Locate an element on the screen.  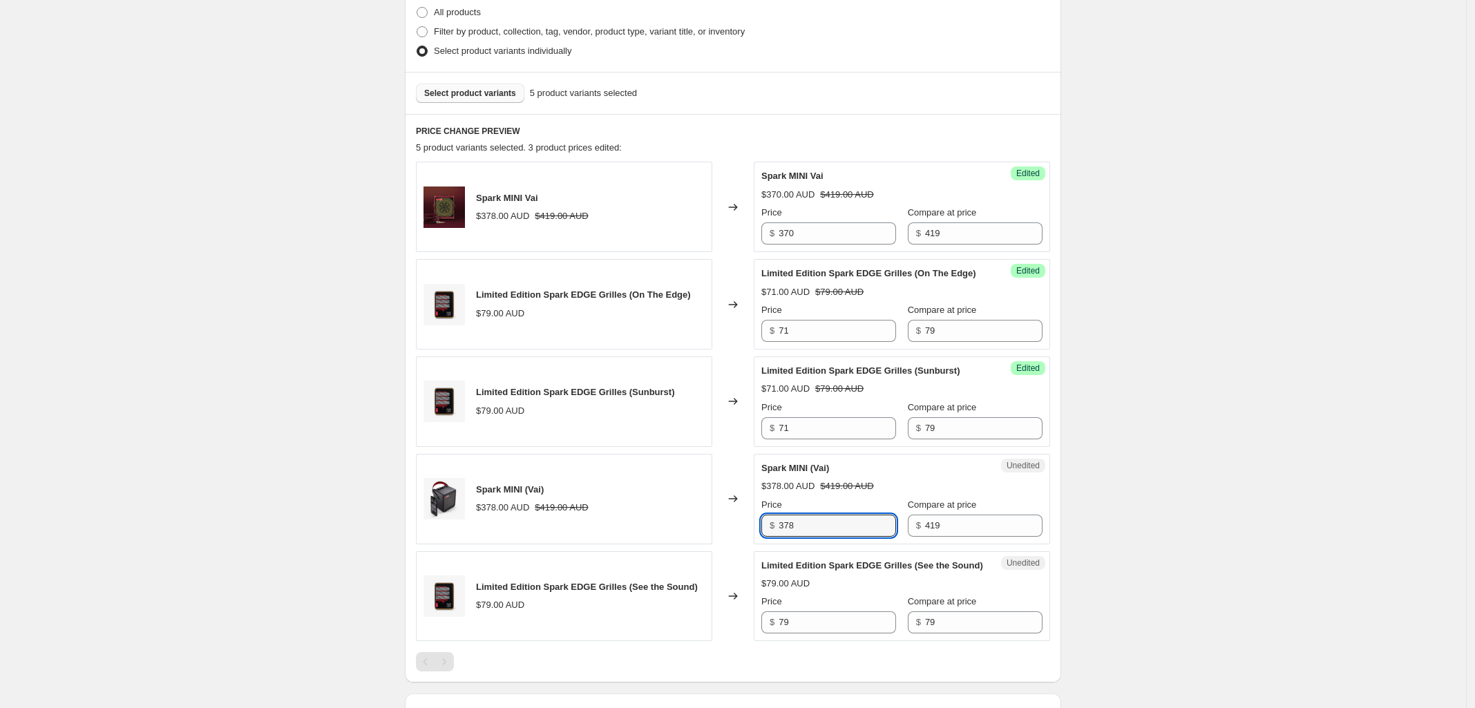
span: 5 product variants selected is located at coordinates (583, 93).